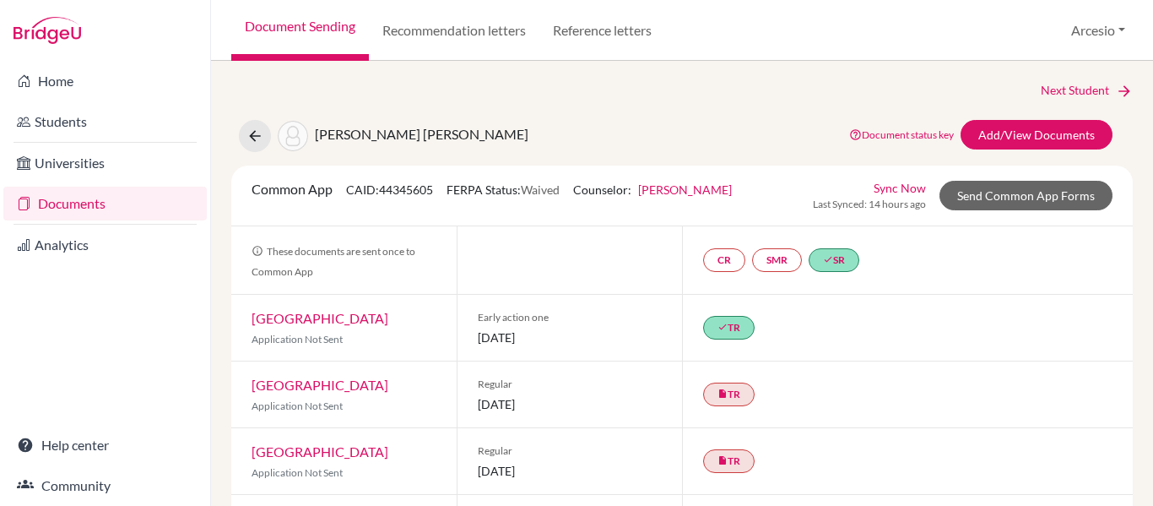 The width and height of the screenshot is (1153, 506). Describe the element at coordinates (729, 328) in the screenshot. I see `a: doneTR` at that location.